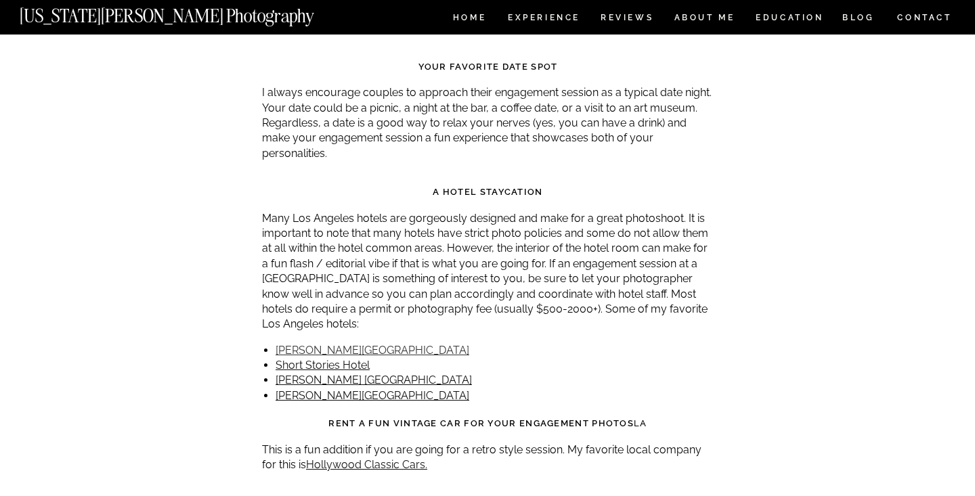 The image size is (975, 496). I want to click on strong: Your Favorite Date Spot, so click(488, 66).